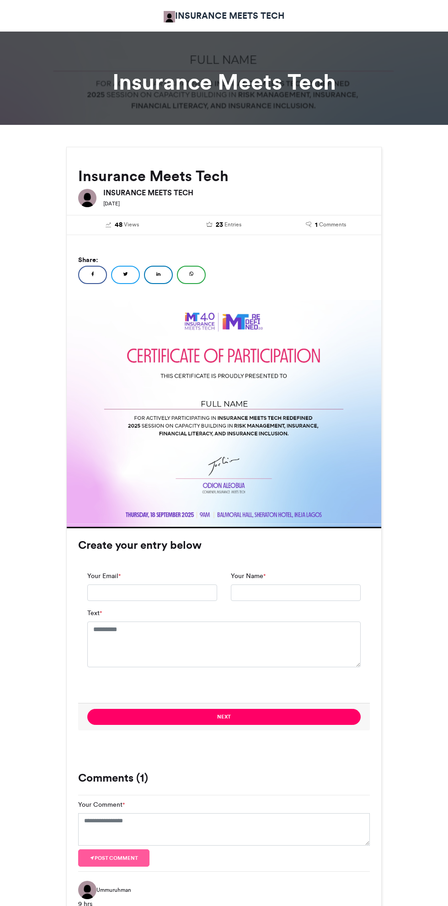  What do you see at coordinates (118, 225) in the screenshot?
I see `span: 48` at bounding box center [118, 225].